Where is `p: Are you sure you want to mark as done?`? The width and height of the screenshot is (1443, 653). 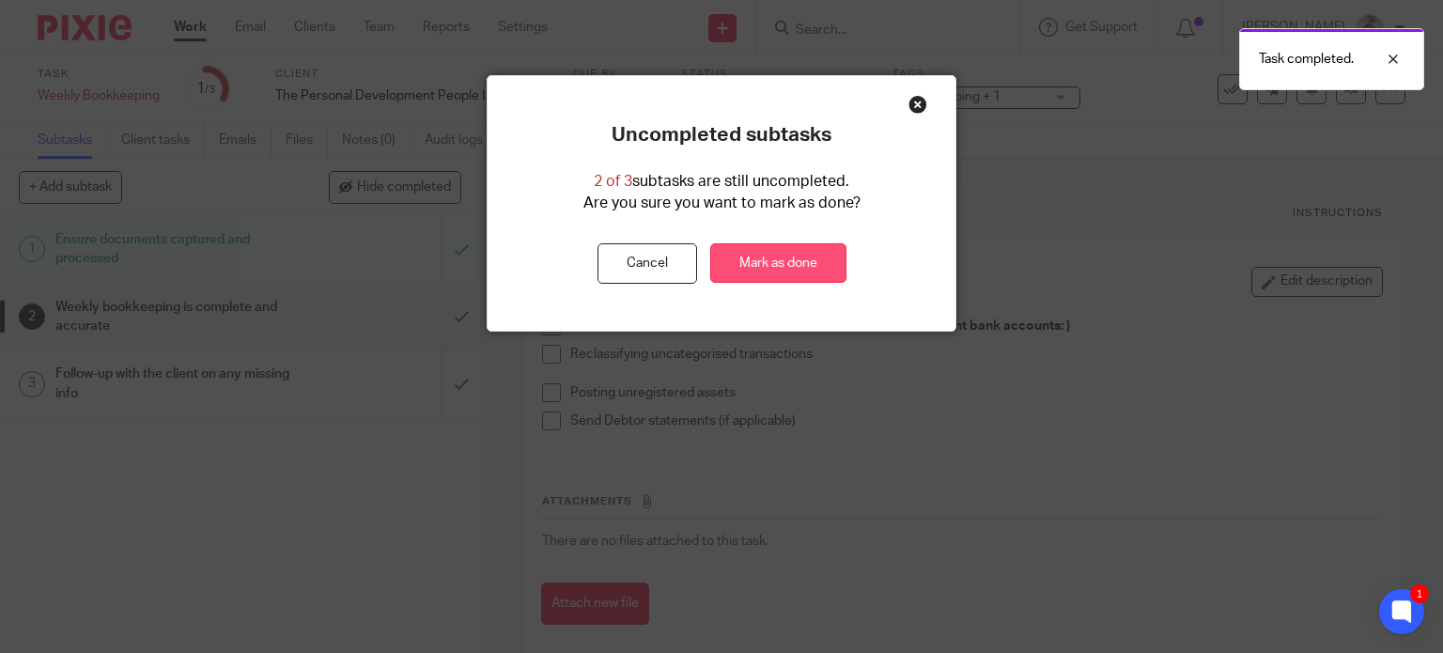 p: Are you sure you want to mark as done? is located at coordinates (721, 203).